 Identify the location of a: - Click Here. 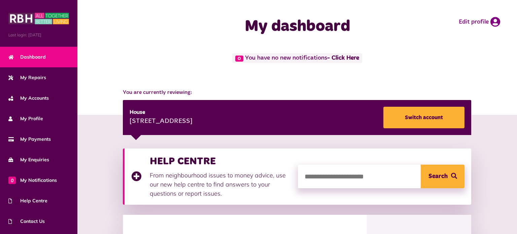
(343, 58).